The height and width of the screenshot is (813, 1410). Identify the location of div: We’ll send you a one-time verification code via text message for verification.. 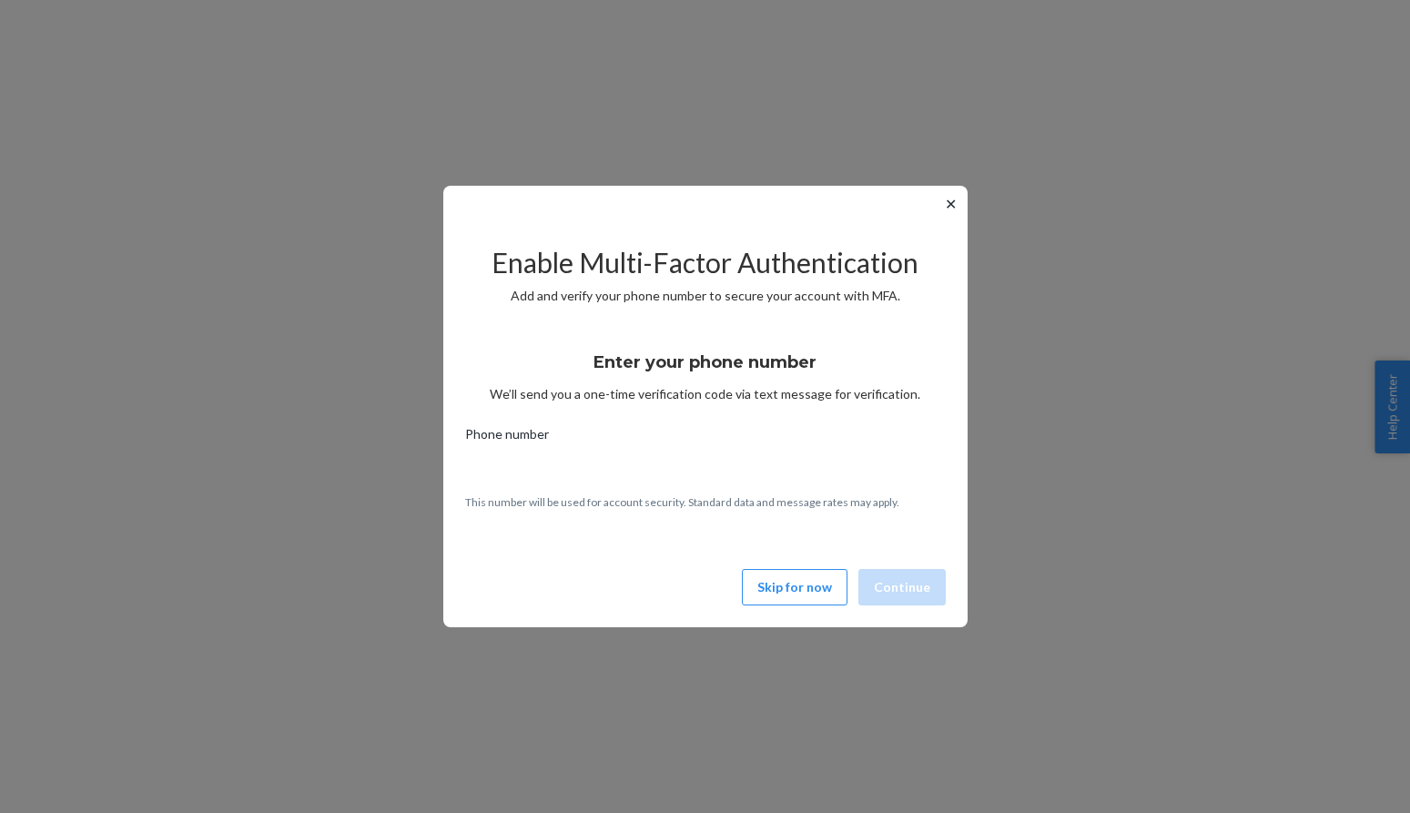
(705, 369).